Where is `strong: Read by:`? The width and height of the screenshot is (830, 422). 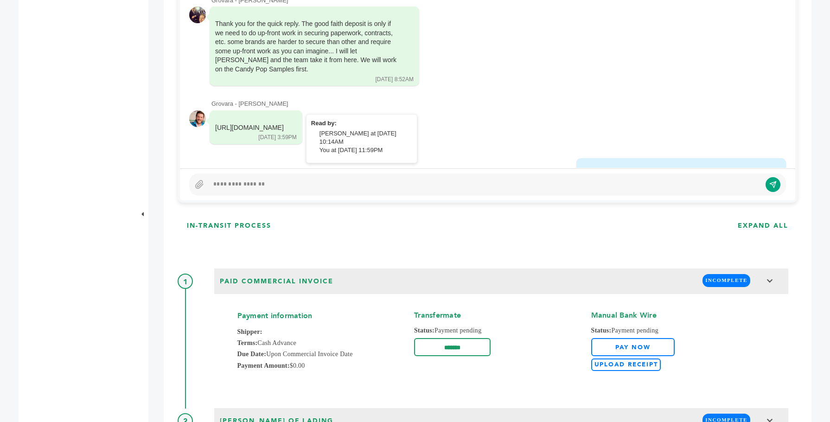
strong: Read by: is located at coordinates (324, 123).